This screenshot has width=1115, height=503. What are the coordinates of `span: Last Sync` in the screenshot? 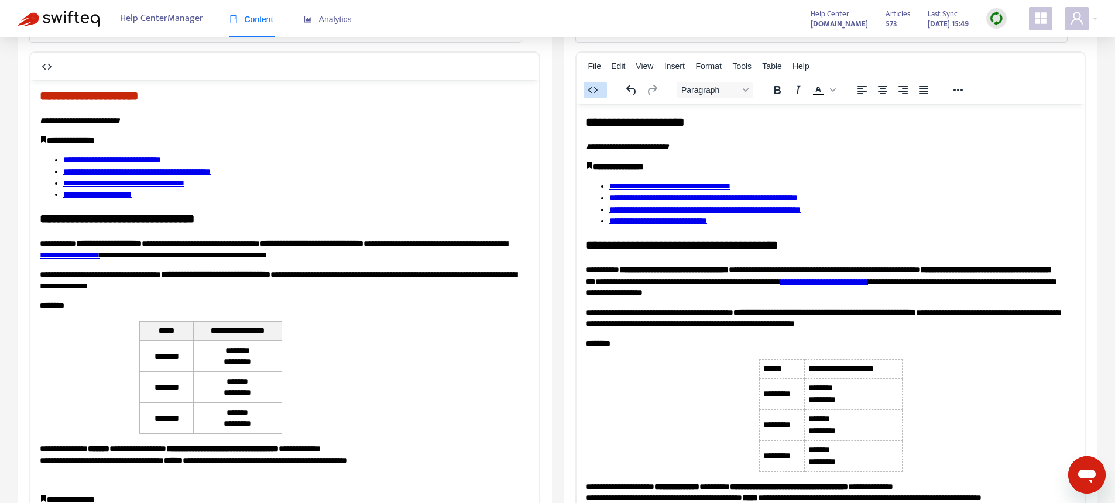 It's located at (942, 14).